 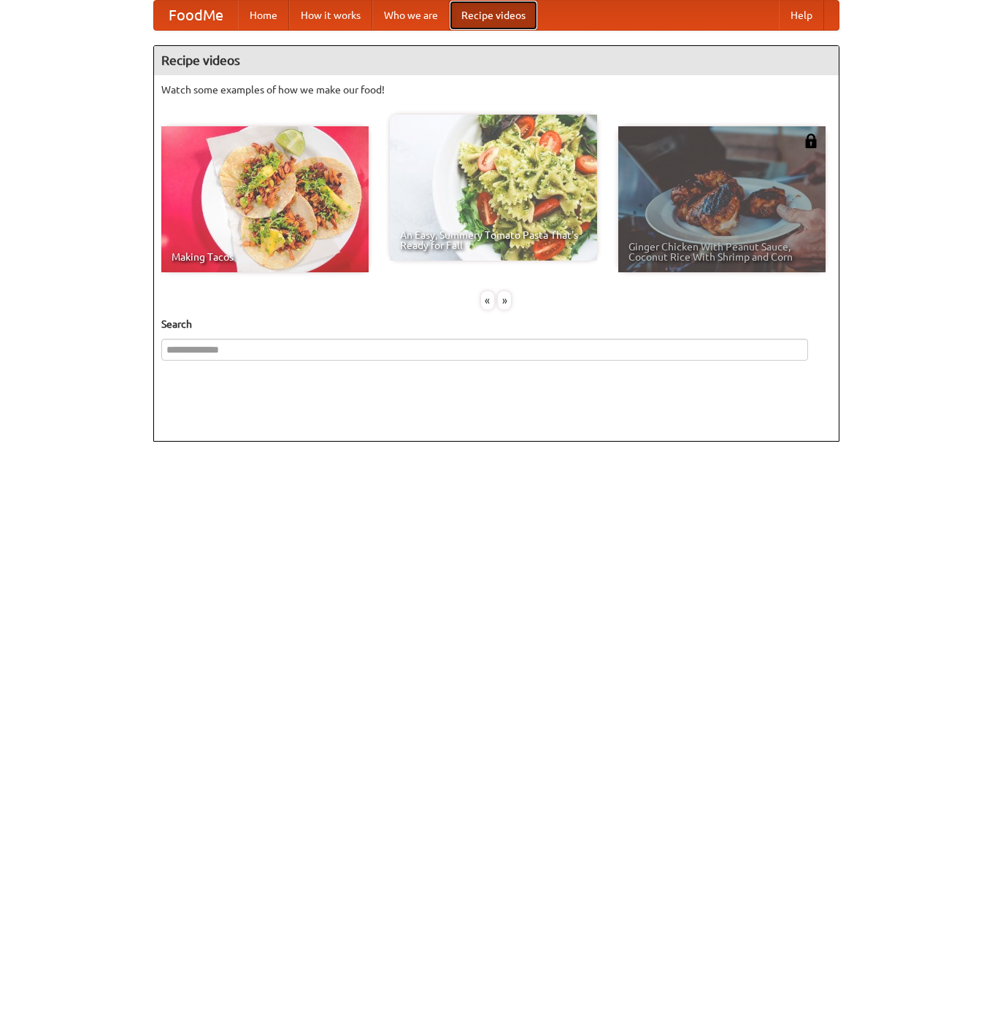 What do you see at coordinates (331, 15) in the screenshot?
I see `a: How it works` at bounding box center [331, 15].